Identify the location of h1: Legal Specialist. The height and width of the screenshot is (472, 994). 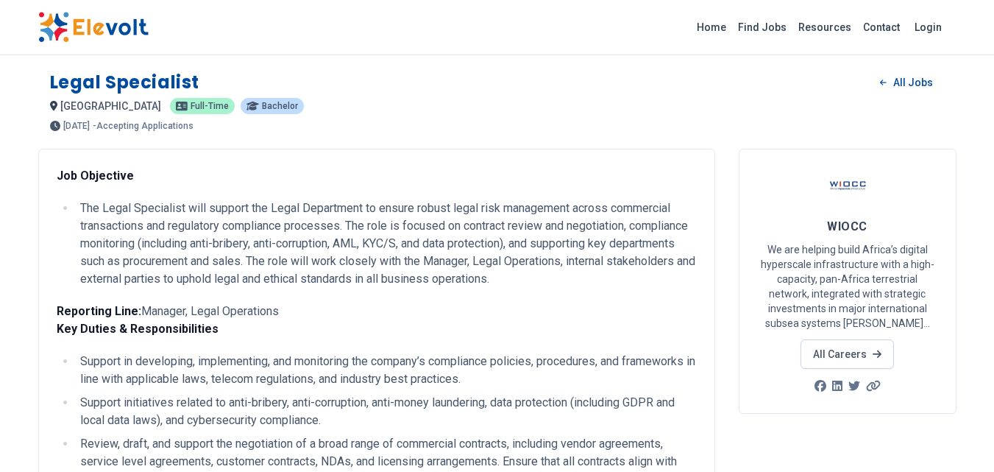
(125, 82).